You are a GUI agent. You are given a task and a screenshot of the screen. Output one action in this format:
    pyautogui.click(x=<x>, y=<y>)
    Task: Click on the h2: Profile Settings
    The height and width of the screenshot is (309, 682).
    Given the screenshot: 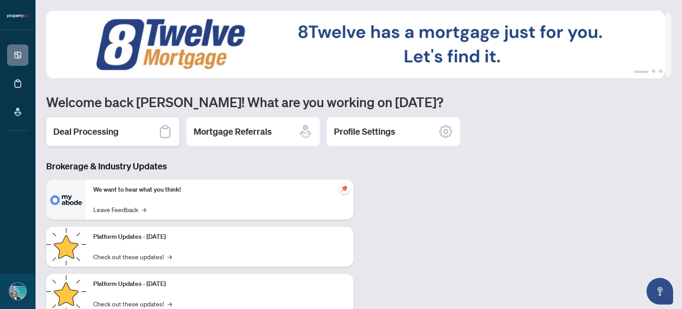 What is the action you would take?
    pyautogui.click(x=365, y=131)
    